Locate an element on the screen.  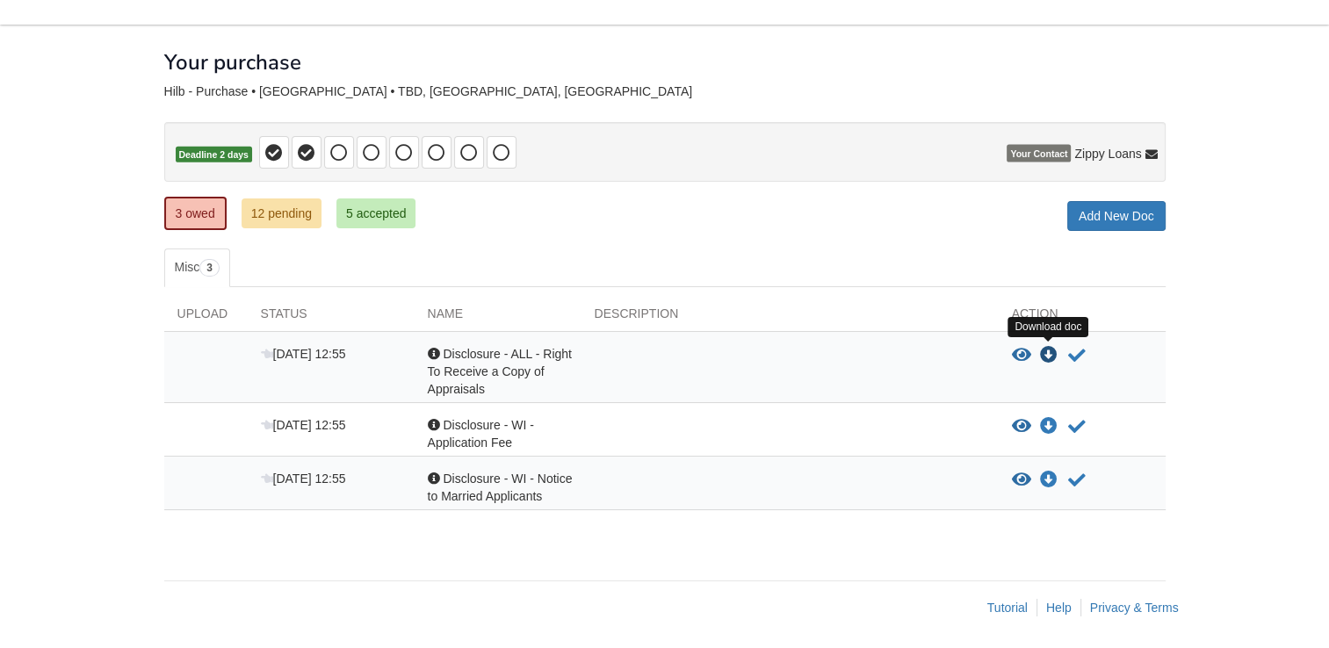
h1: Your purchase is located at coordinates (233, 62).